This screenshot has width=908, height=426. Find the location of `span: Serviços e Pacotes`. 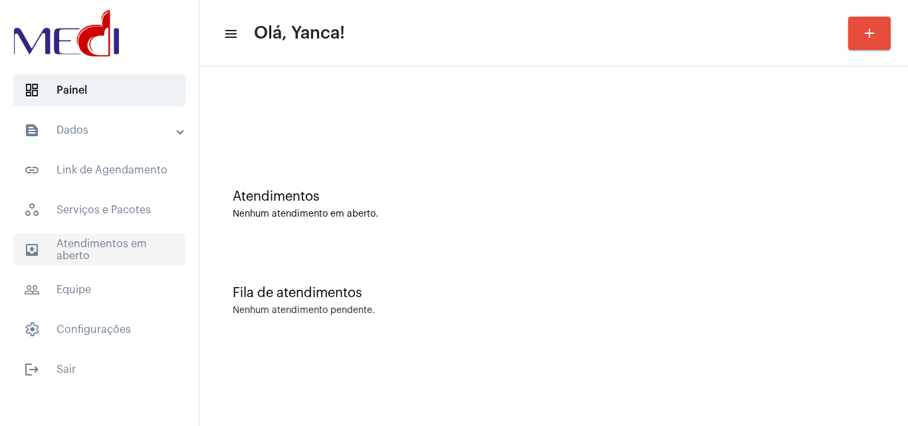

span: Serviços e Pacotes is located at coordinates (99, 210).